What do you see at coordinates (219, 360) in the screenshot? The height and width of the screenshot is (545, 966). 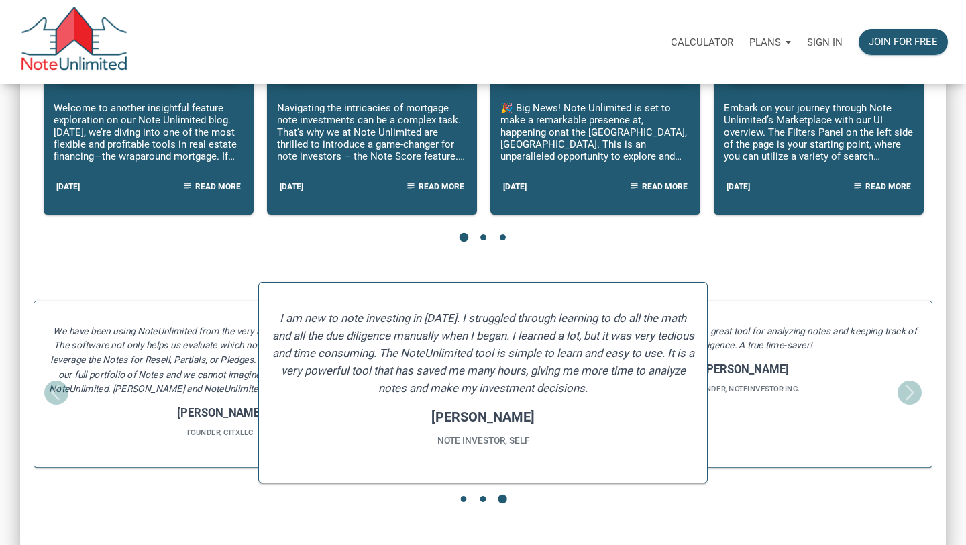 I see `h5: We have been using NoteUnlimited from the very beginning of our Note business. The software not o...` at bounding box center [219, 360].